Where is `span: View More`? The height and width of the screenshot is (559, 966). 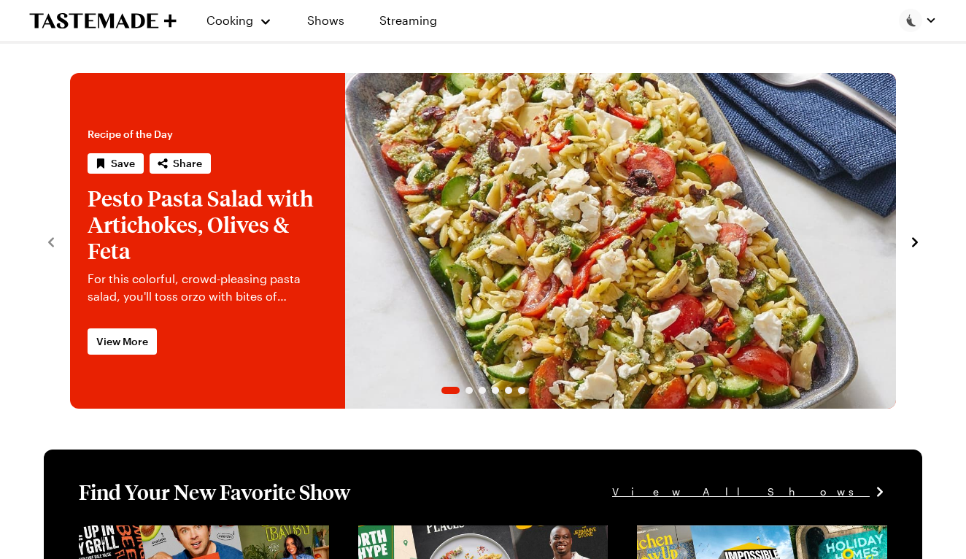 span: View More is located at coordinates (122, 341).